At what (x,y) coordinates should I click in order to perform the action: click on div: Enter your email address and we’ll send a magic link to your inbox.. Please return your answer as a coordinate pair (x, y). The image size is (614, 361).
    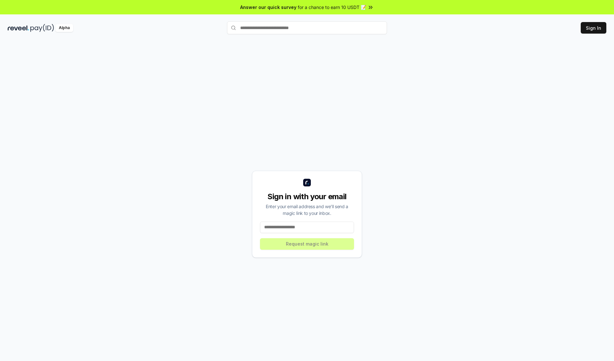
    Looking at the image, I should click on (307, 210).